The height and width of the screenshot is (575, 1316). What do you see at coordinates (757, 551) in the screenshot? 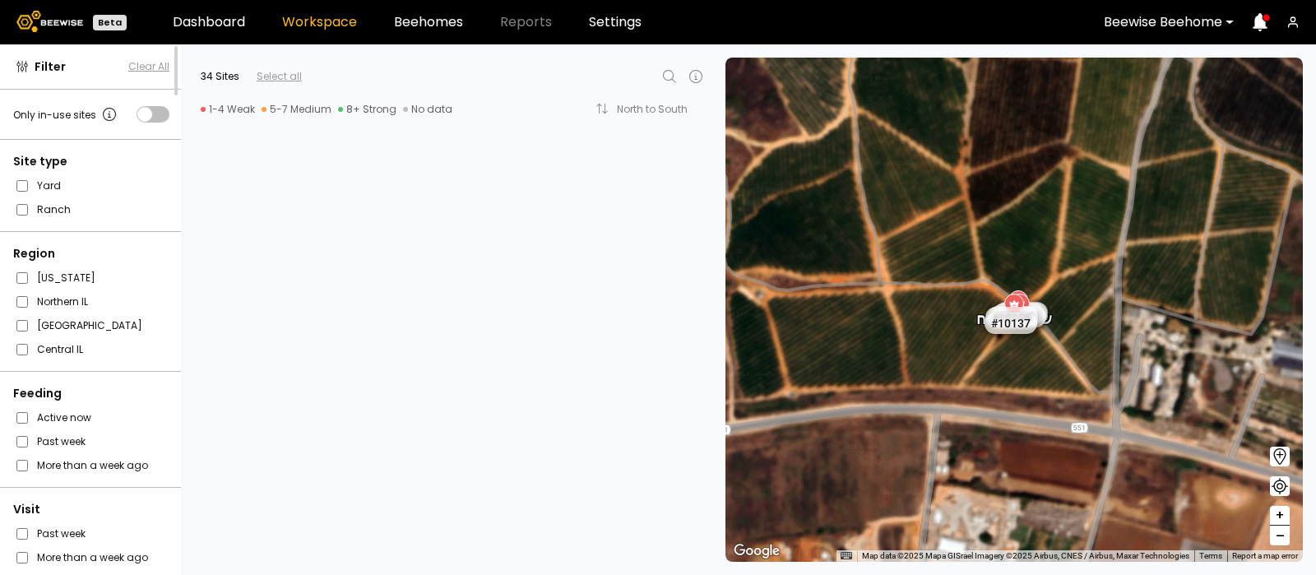
I see `img: Google` at bounding box center [757, 551].